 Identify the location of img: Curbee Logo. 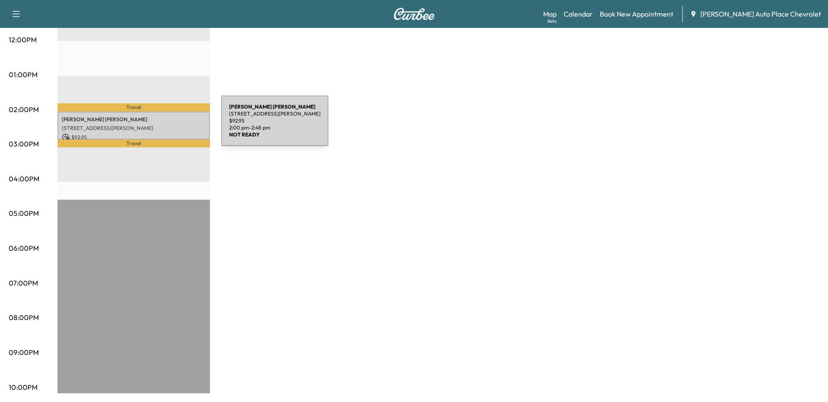
(414, 14).